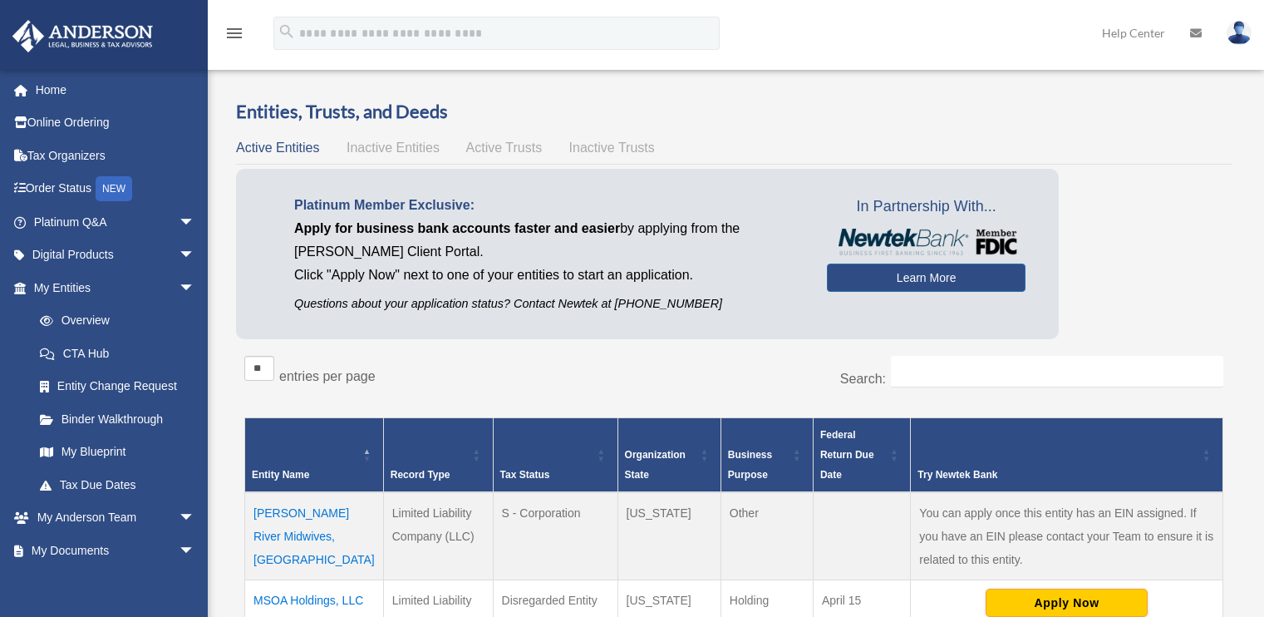 The height and width of the screenshot is (617, 1264). What do you see at coordinates (766, 536) in the screenshot?
I see `td: Other` at bounding box center [766, 536].